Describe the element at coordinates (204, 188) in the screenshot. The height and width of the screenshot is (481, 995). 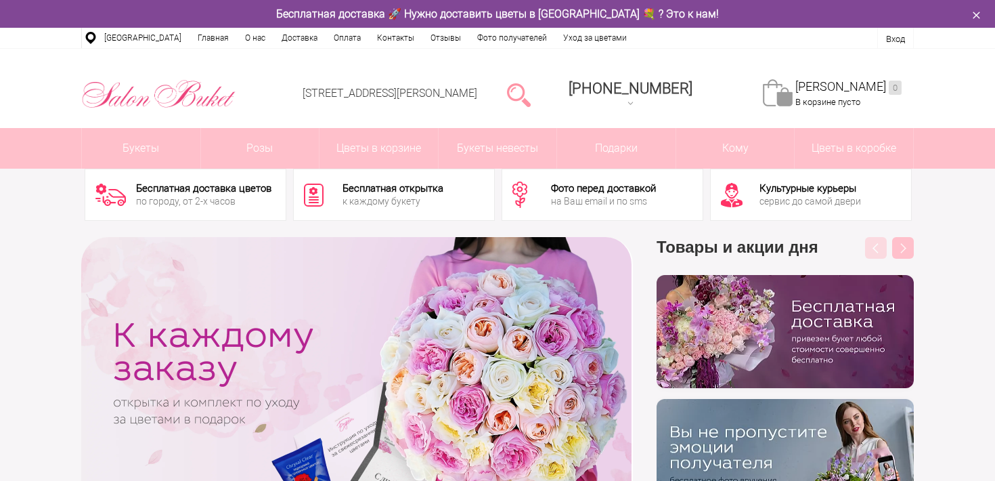
I see `div: Бесплатная доставка цветов` at that location.